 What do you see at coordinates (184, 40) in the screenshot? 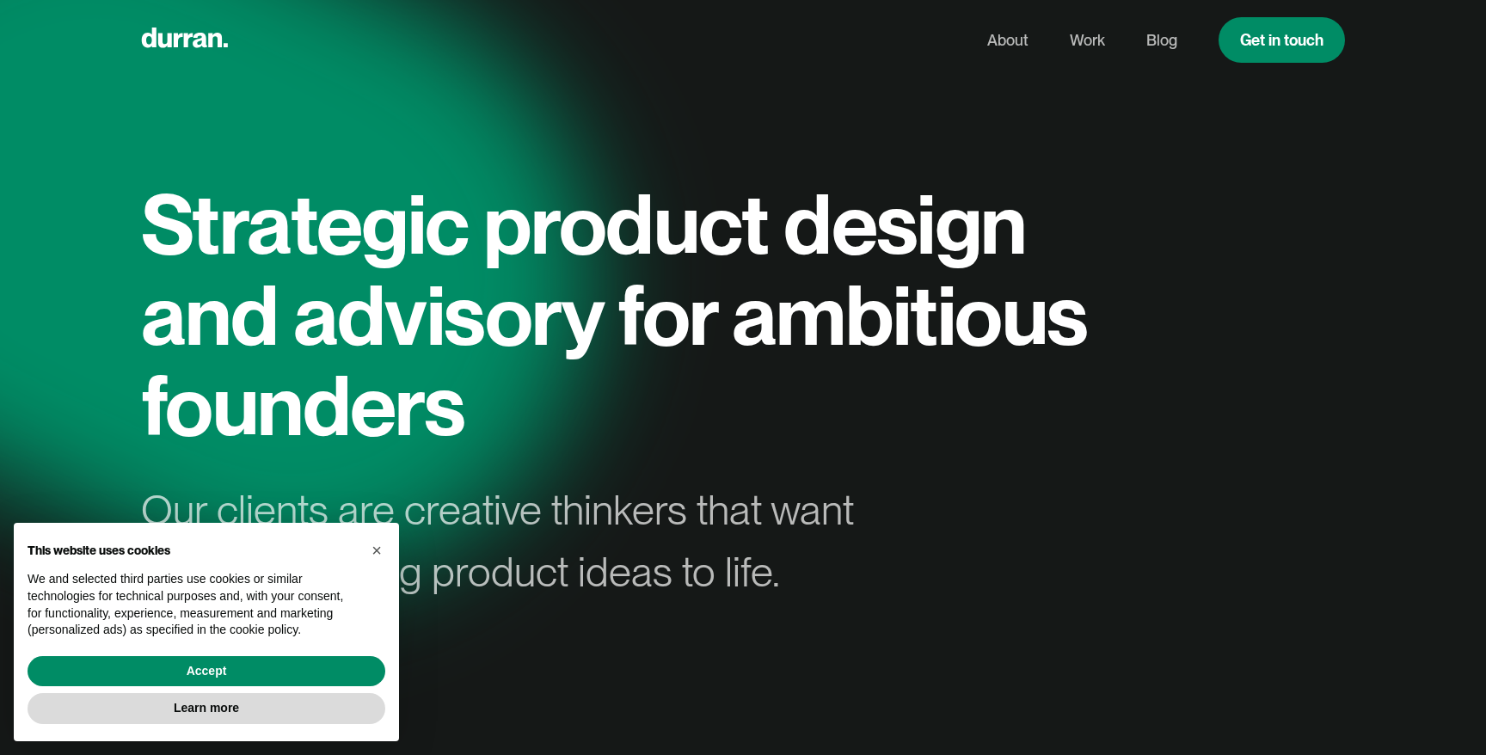
I see `a: home` at bounding box center [184, 40].